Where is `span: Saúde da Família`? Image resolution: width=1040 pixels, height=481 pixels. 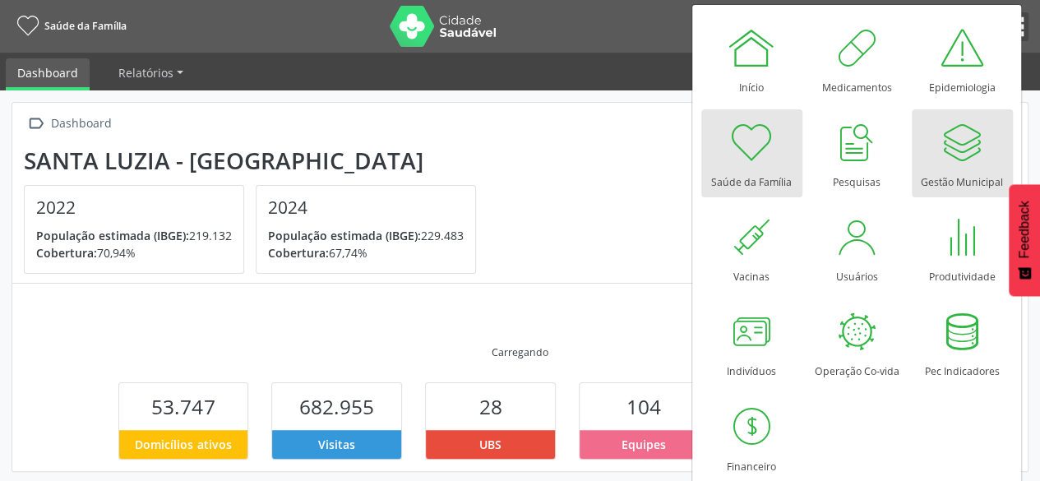 span: Saúde da Família is located at coordinates (86, 25).